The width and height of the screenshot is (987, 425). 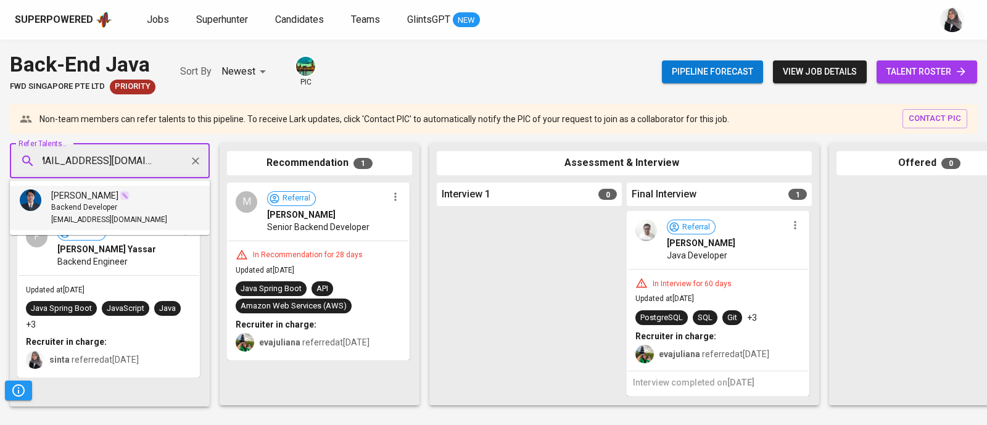 What do you see at coordinates (820, 72) in the screenshot?
I see `span: view job details` at bounding box center [820, 72].